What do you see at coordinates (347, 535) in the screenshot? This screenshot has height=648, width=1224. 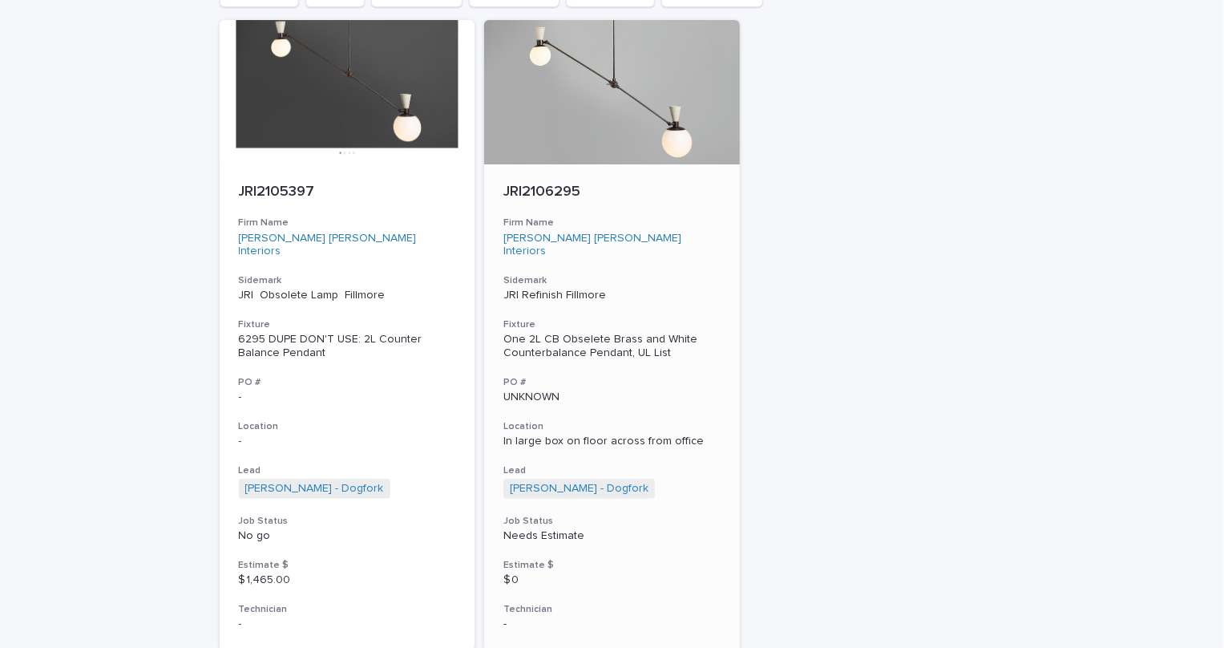 I see `p: No go` at bounding box center [347, 535].